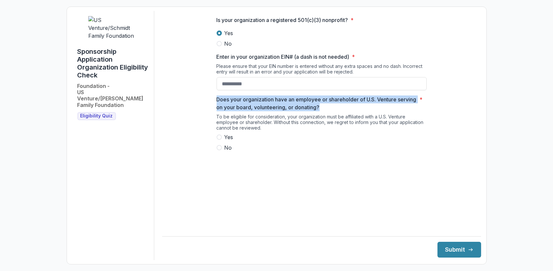 This screenshot has width=553, height=271. Describe the element at coordinates (322, 123) in the screenshot. I see `div: To be eligible for consideration, your organization must be affiliated with a U.S. Venture employ...` at that location.